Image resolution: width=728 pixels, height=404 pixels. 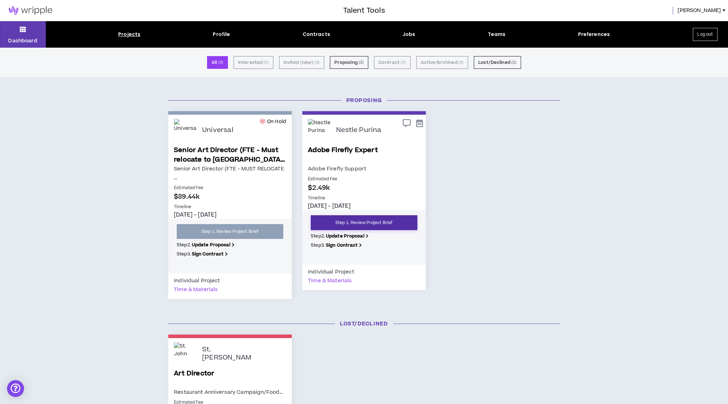 I want to click on img: Universal, so click(x=185, y=130).